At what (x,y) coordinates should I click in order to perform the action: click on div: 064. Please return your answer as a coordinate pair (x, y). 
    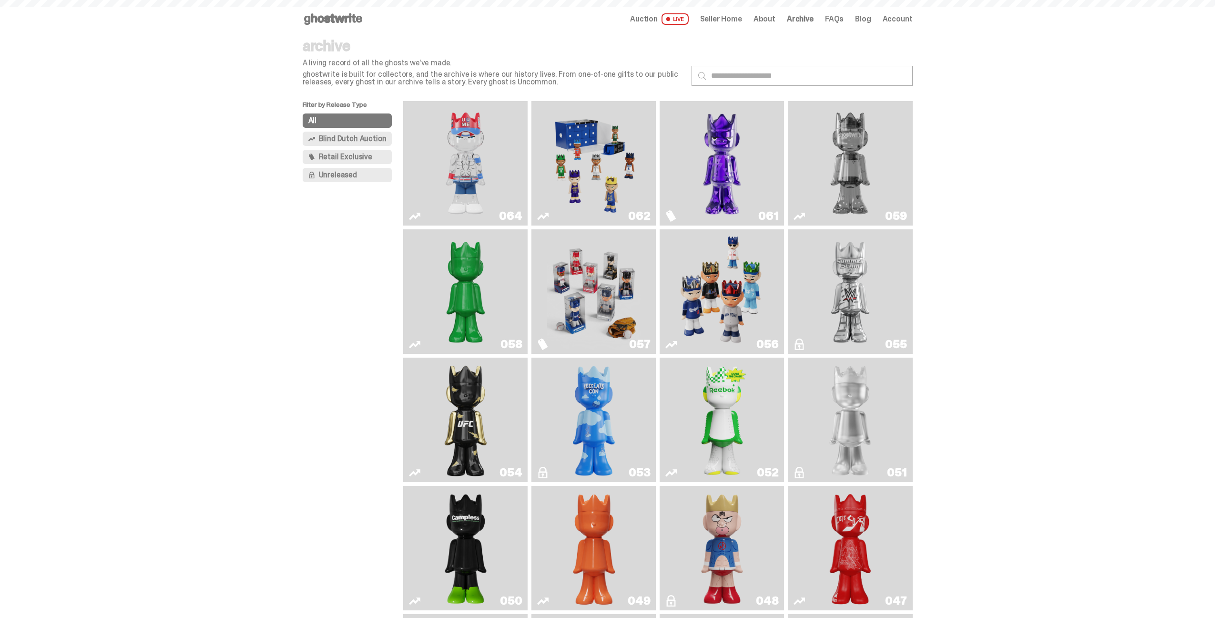
    Looking at the image, I should click on (511, 216).